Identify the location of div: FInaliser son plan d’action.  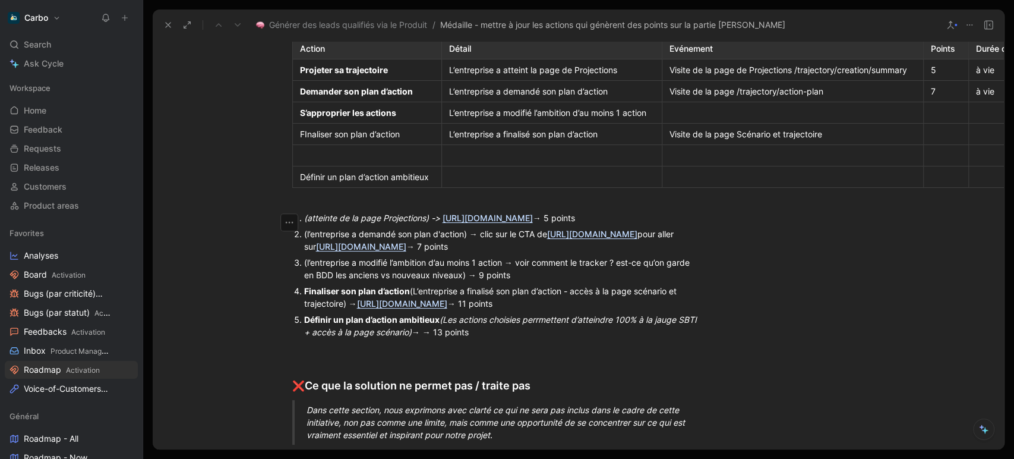
(367, 134).